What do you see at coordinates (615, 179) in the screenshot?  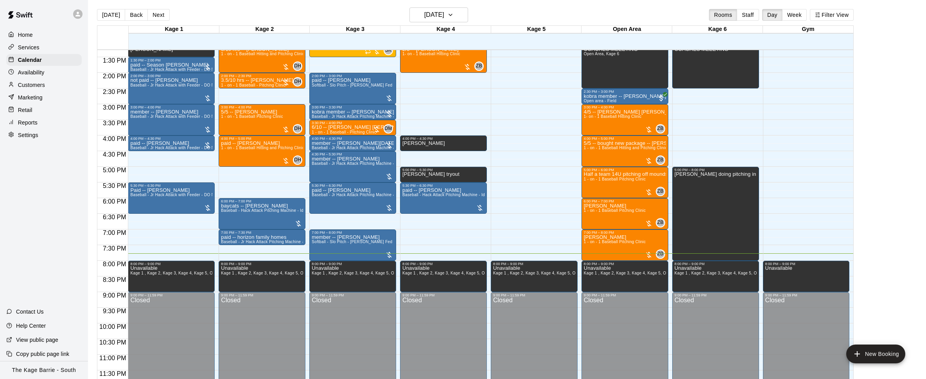 I see `span: 1 - on - 1 Baseball Pitching Clinic` at bounding box center [615, 179].